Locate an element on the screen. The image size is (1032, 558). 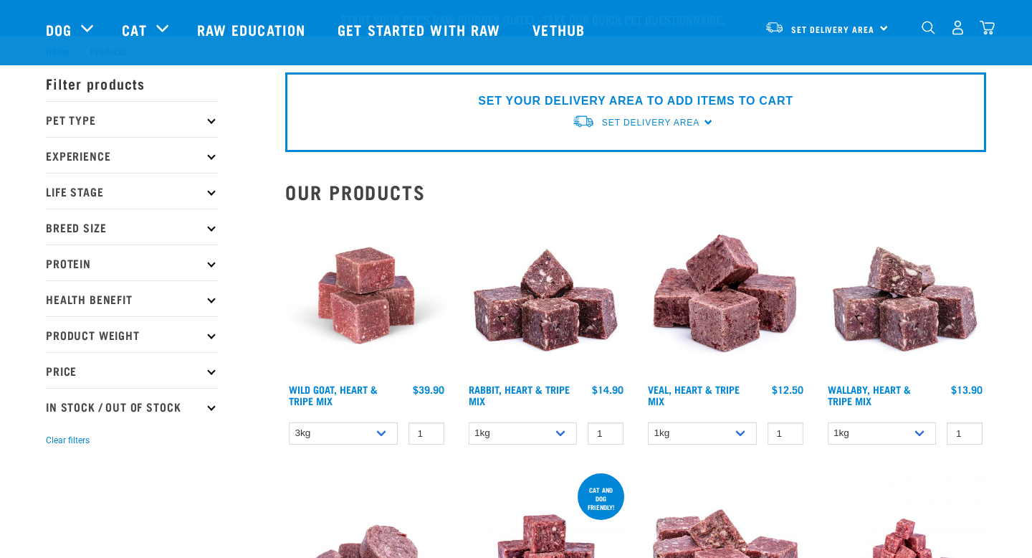
p: SET YOUR DELIVERY AREA TO ADD ITEMS TO CART is located at coordinates (635, 101).